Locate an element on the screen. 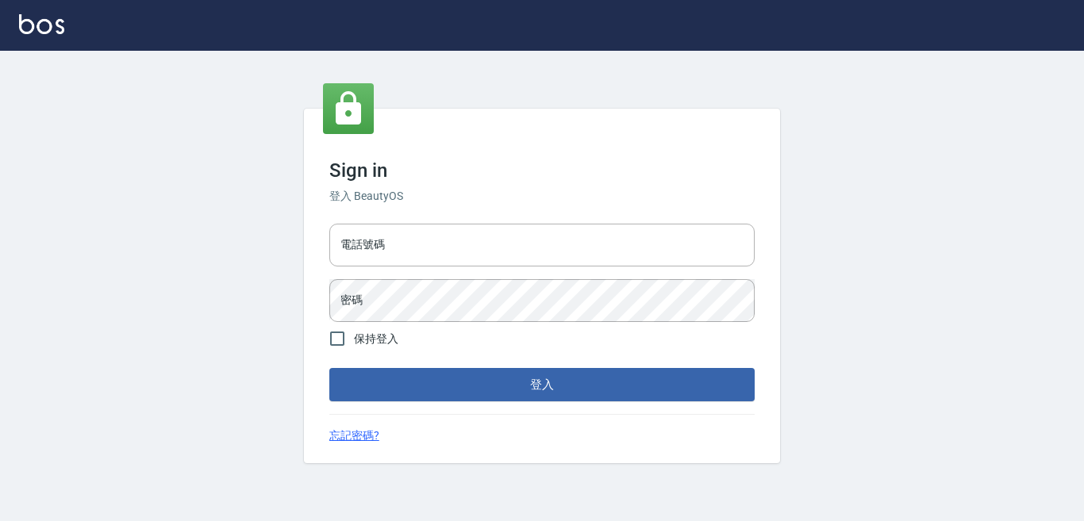  a: 忘記密碼? is located at coordinates (354, 436).